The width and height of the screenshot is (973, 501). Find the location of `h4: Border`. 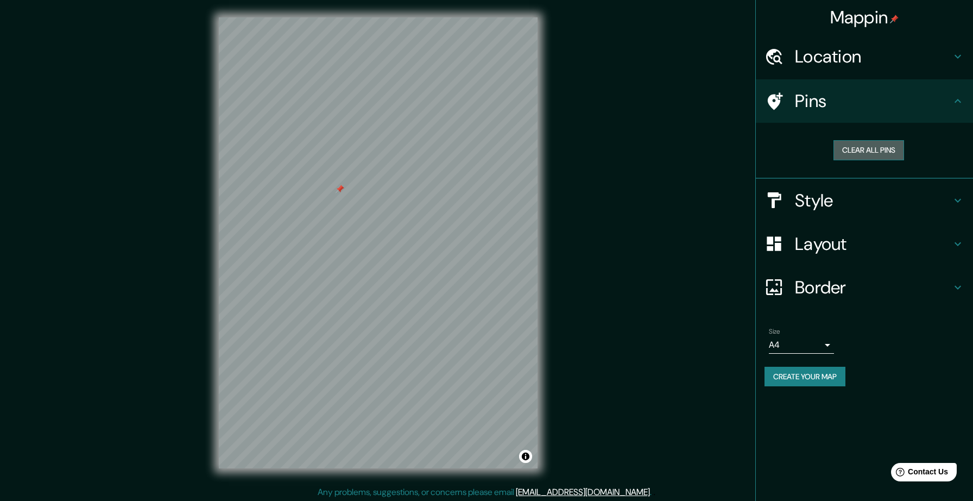

h4: Border is located at coordinates (873, 287).